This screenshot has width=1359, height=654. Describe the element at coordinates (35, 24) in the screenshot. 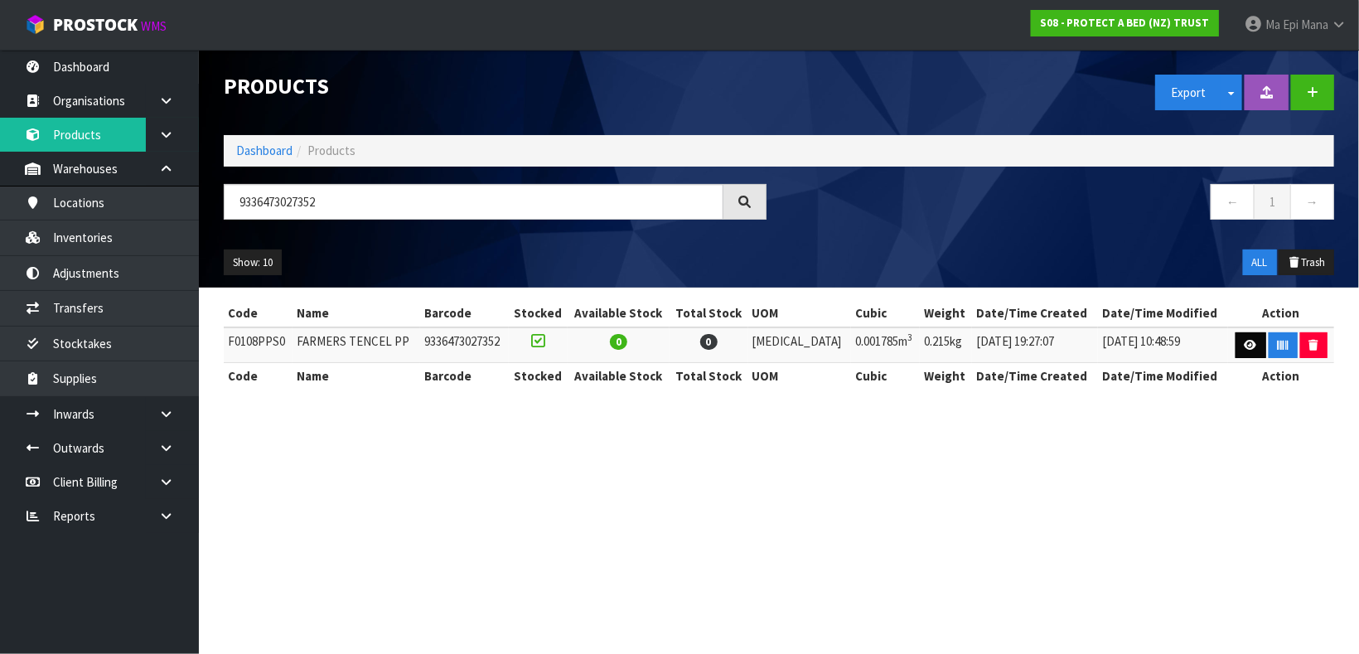

I see `img: cube-alt.png` at that location.